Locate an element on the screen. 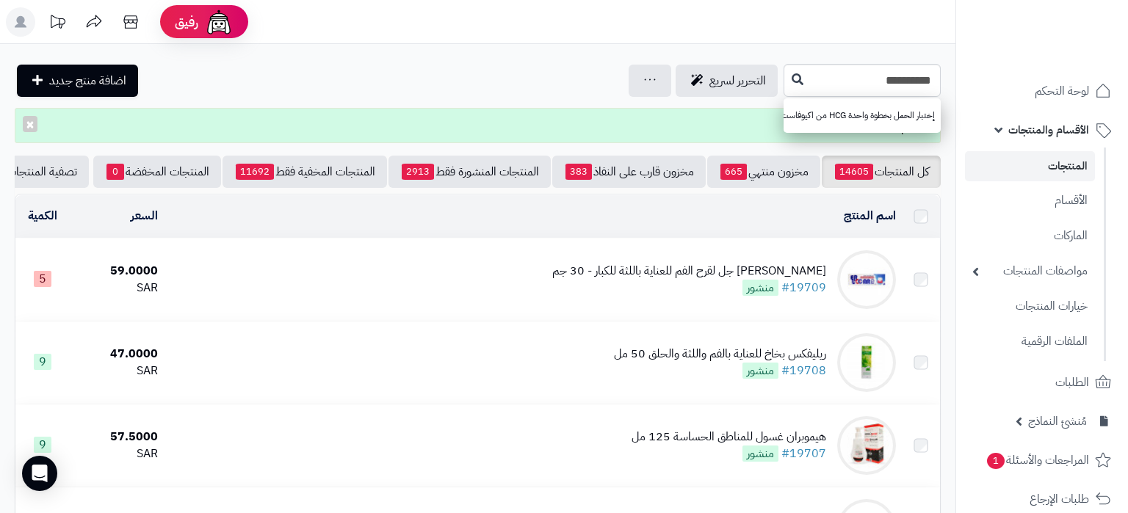  img: يورو كير جل لقرح الفم للعناية باللثة للكبار - 30 جم is located at coordinates (866, 280).